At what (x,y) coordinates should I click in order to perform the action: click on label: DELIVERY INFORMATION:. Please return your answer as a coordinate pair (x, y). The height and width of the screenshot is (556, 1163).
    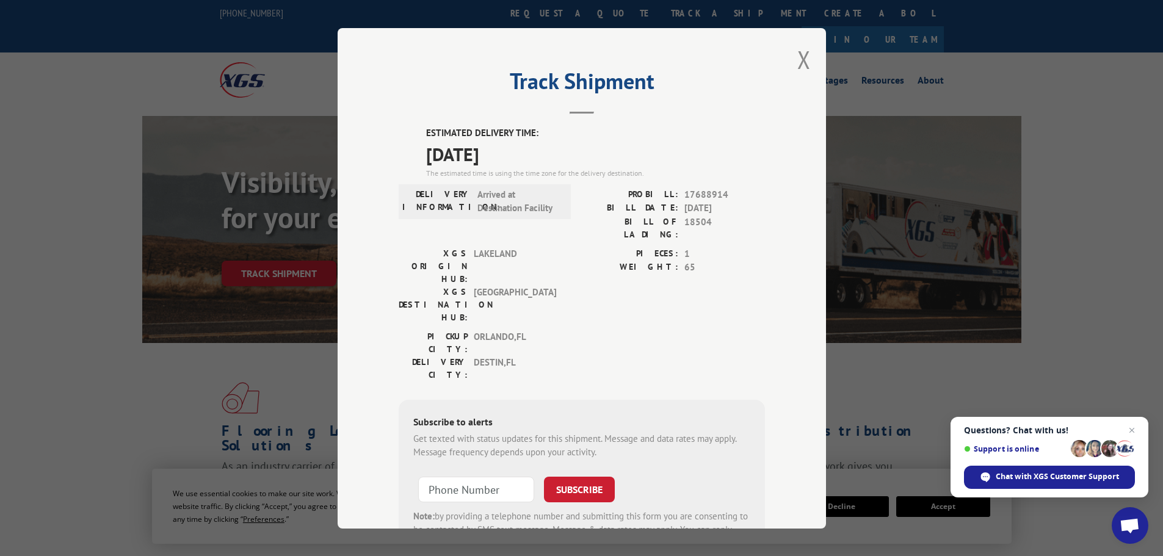
    Looking at the image, I should click on (437, 201).